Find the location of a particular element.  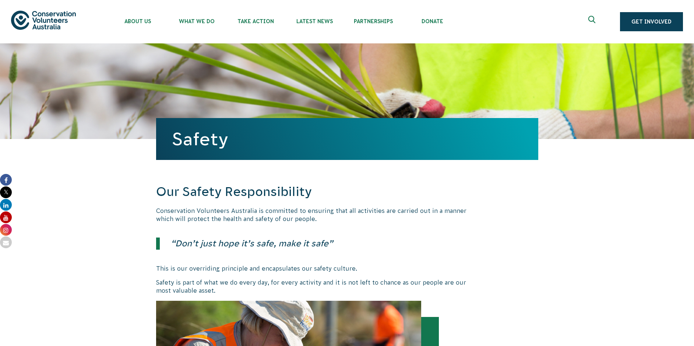

p: This is our overriding principle and encapsulates our safety culture. is located at coordinates (314, 269).